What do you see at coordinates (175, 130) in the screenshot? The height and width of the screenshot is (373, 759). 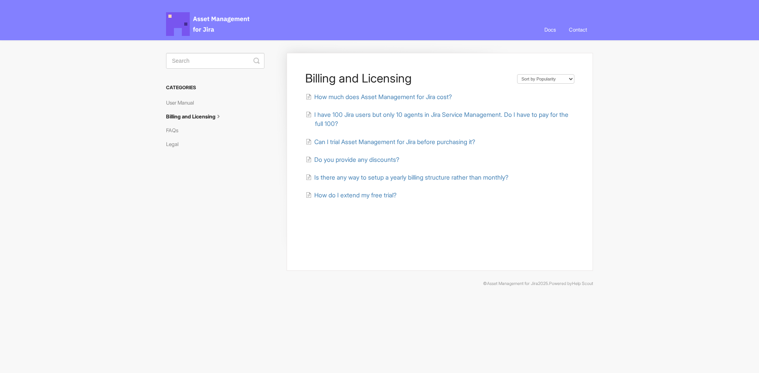 I see `a: FAQs` at bounding box center [175, 130].